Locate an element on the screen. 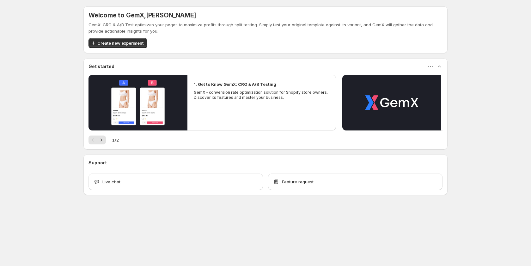 This screenshot has width=531, height=266. span: 1 / 2 is located at coordinates (115, 140).